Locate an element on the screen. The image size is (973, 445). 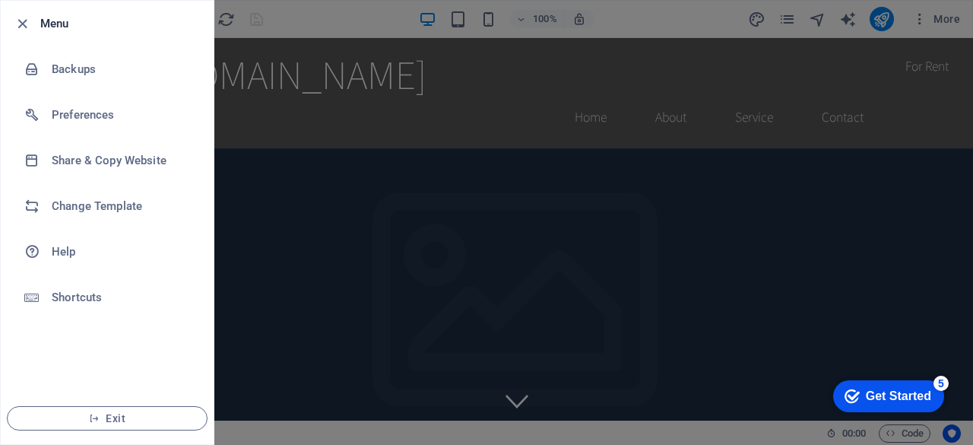
div: Get Started 5 items remaining, 0% complete is located at coordinates (64, 24).